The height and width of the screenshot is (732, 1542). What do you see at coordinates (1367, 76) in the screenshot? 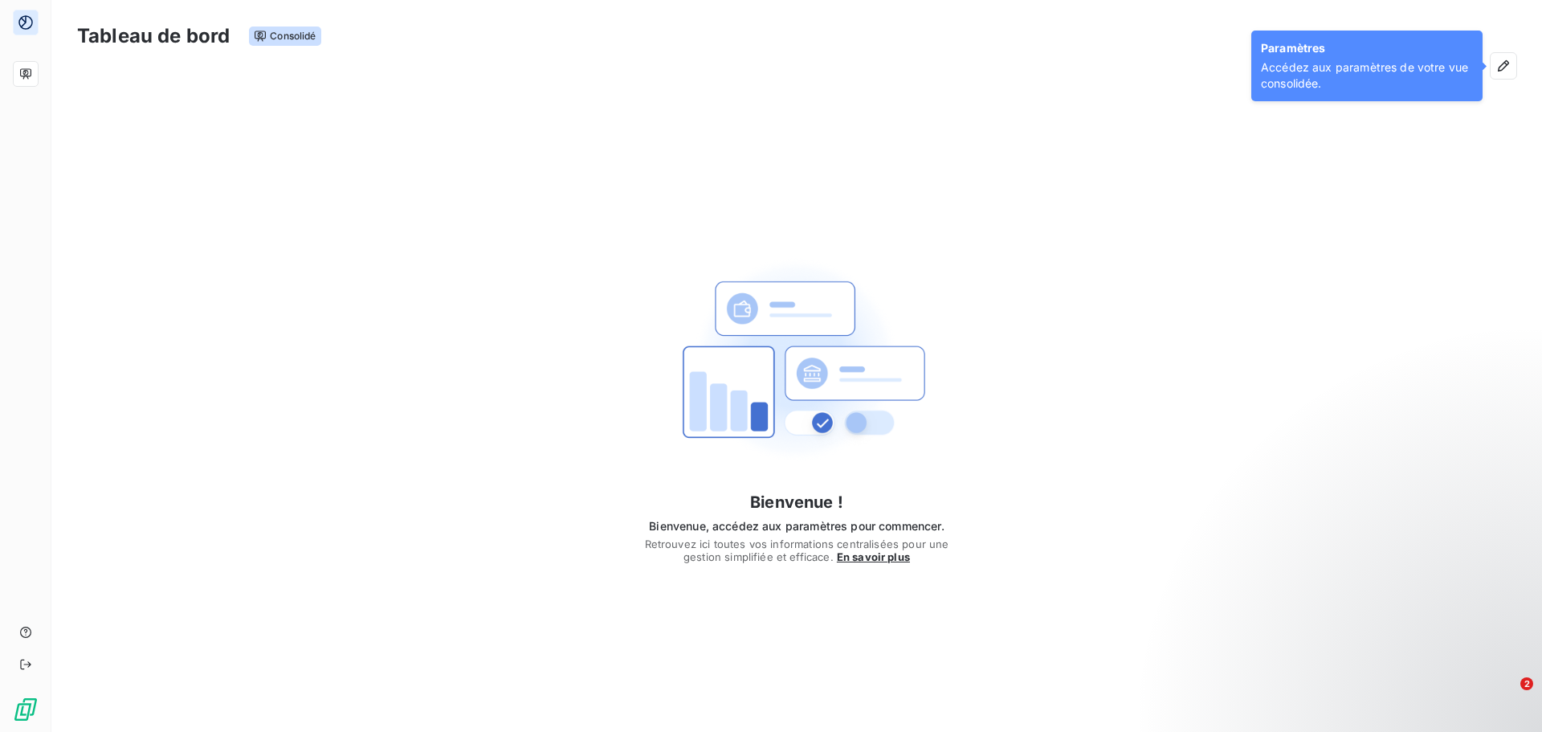
I see `span: Accédez aux paramètres de votre vue consolidée.` at bounding box center [1367, 76].